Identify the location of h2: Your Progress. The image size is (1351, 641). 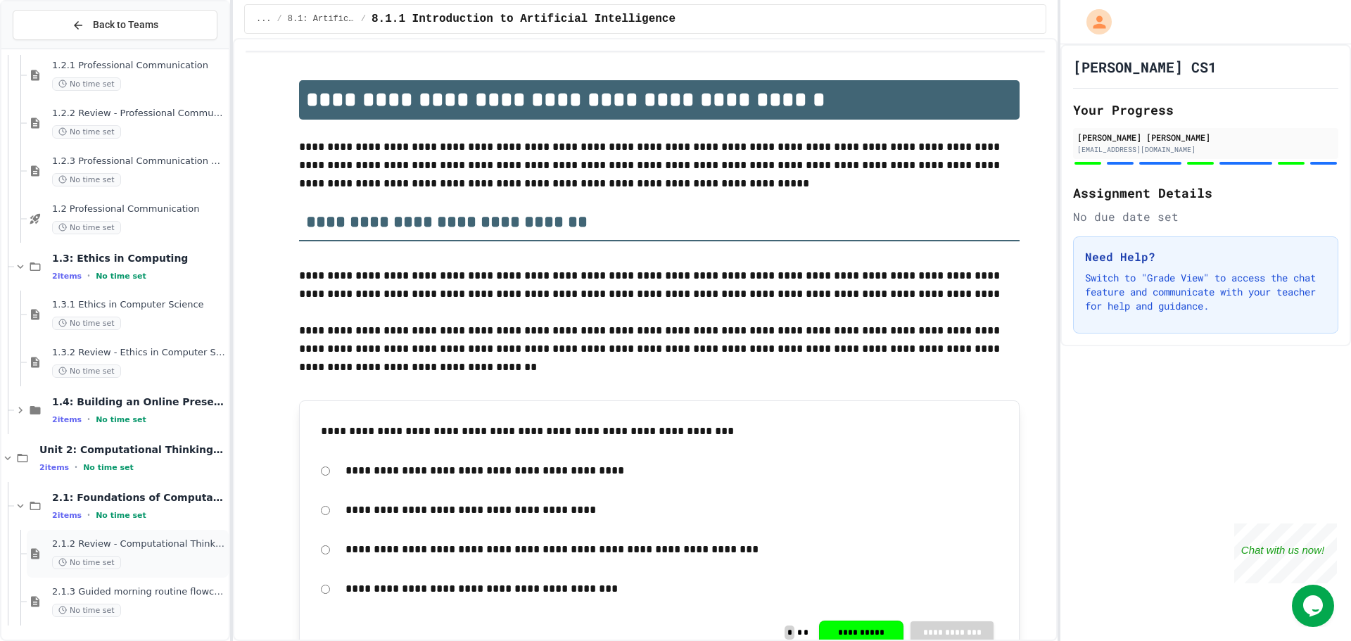
(1205, 110).